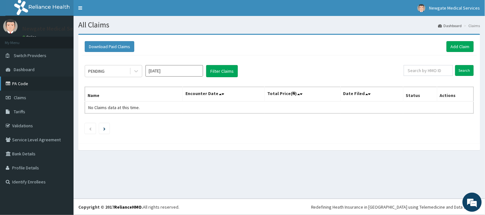 The image size is (485, 215). I want to click on span: Dashboard, so click(24, 70).